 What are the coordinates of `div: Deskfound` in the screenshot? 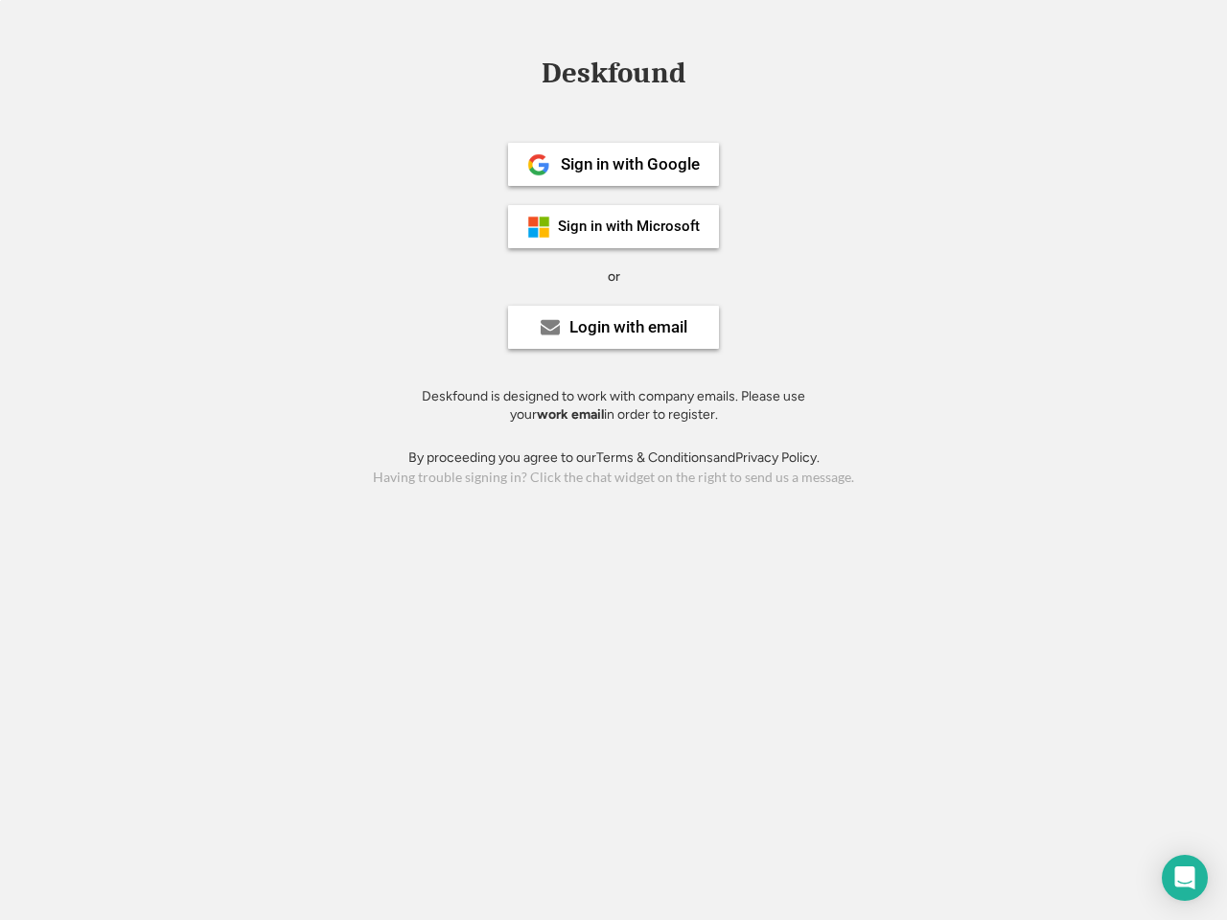 It's located at (613, 73).